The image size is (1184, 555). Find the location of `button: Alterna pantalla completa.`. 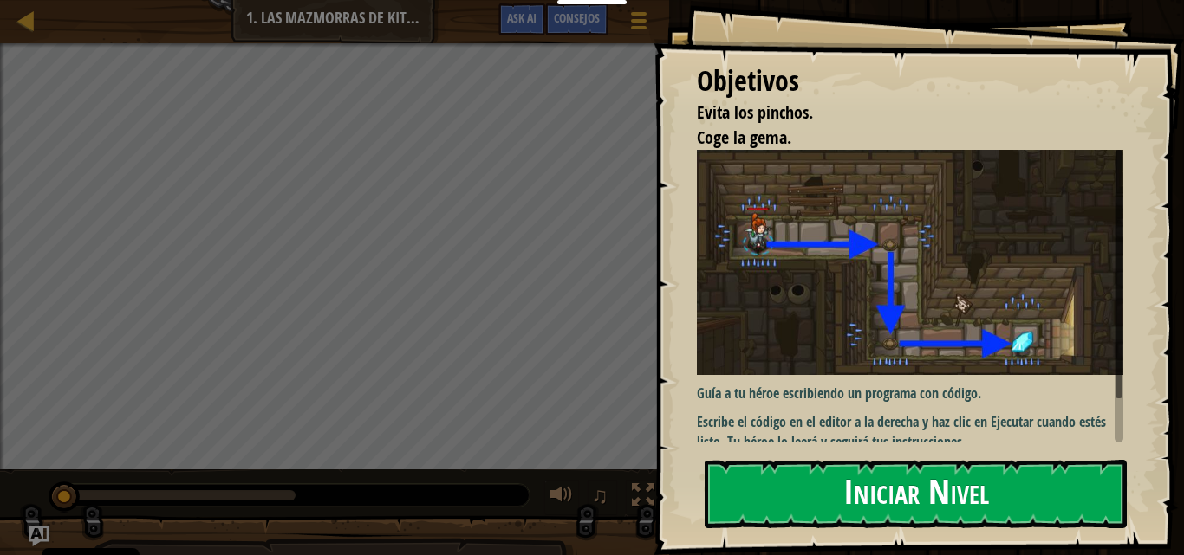

button: Alterna pantalla completa. is located at coordinates (643, 497).